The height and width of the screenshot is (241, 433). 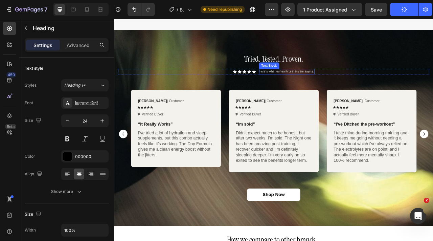 I want to click on p: “I've Ditched the pre-workout”, so click(x=327, y=134).